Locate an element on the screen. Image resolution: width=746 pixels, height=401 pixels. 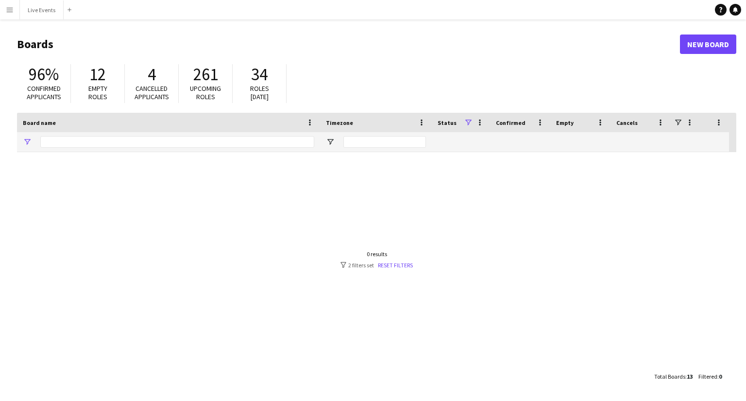
span: Filtered is located at coordinates (708, 376).